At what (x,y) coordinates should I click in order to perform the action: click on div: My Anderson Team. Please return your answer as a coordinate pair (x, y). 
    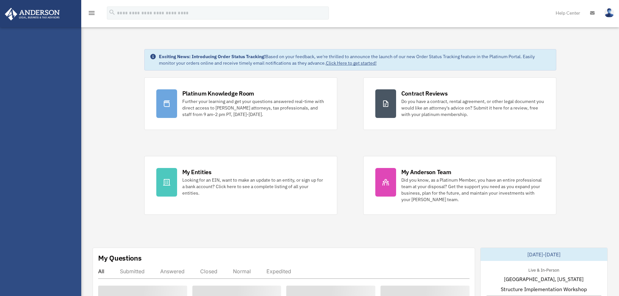
    Looking at the image, I should click on (426, 172).